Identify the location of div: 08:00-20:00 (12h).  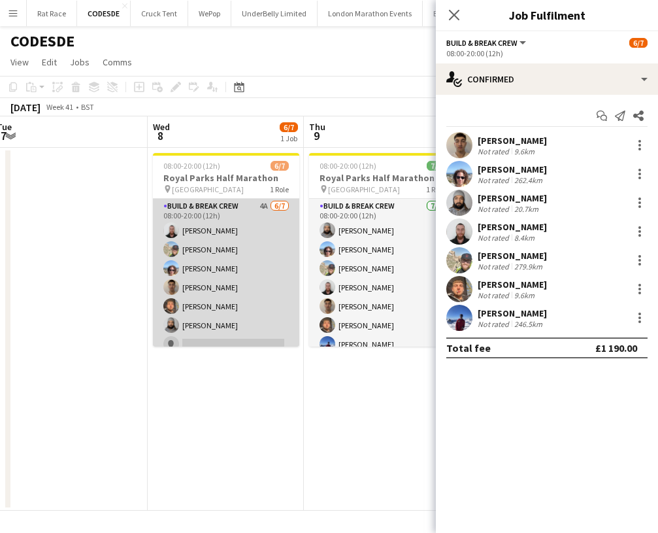
(547, 53).